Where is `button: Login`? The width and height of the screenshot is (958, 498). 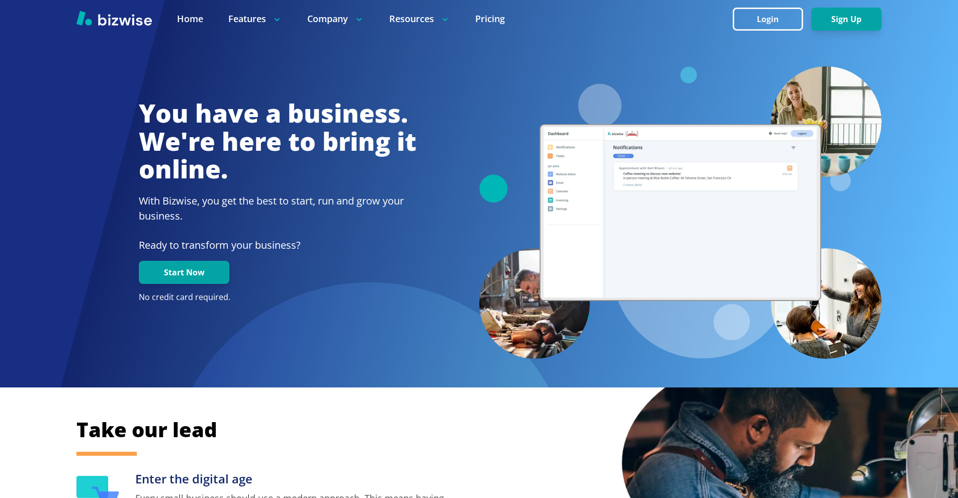
button: Login is located at coordinates (768, 19).